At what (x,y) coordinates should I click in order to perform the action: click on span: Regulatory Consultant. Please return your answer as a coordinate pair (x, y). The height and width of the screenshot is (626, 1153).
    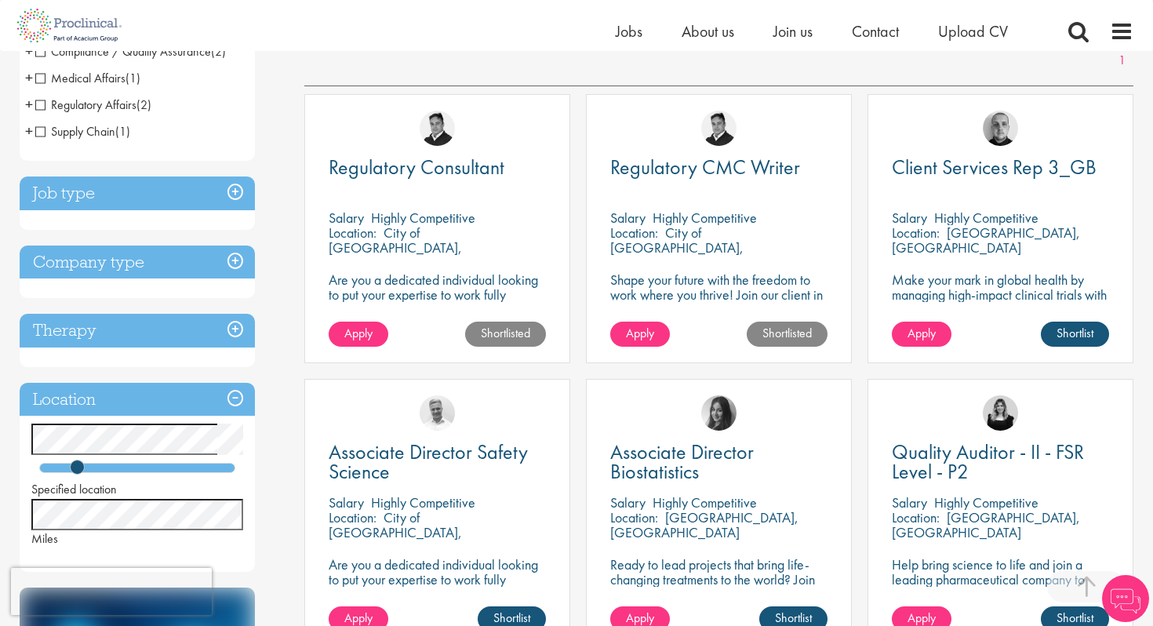
    Looking at the image, I should click on (416, 167).